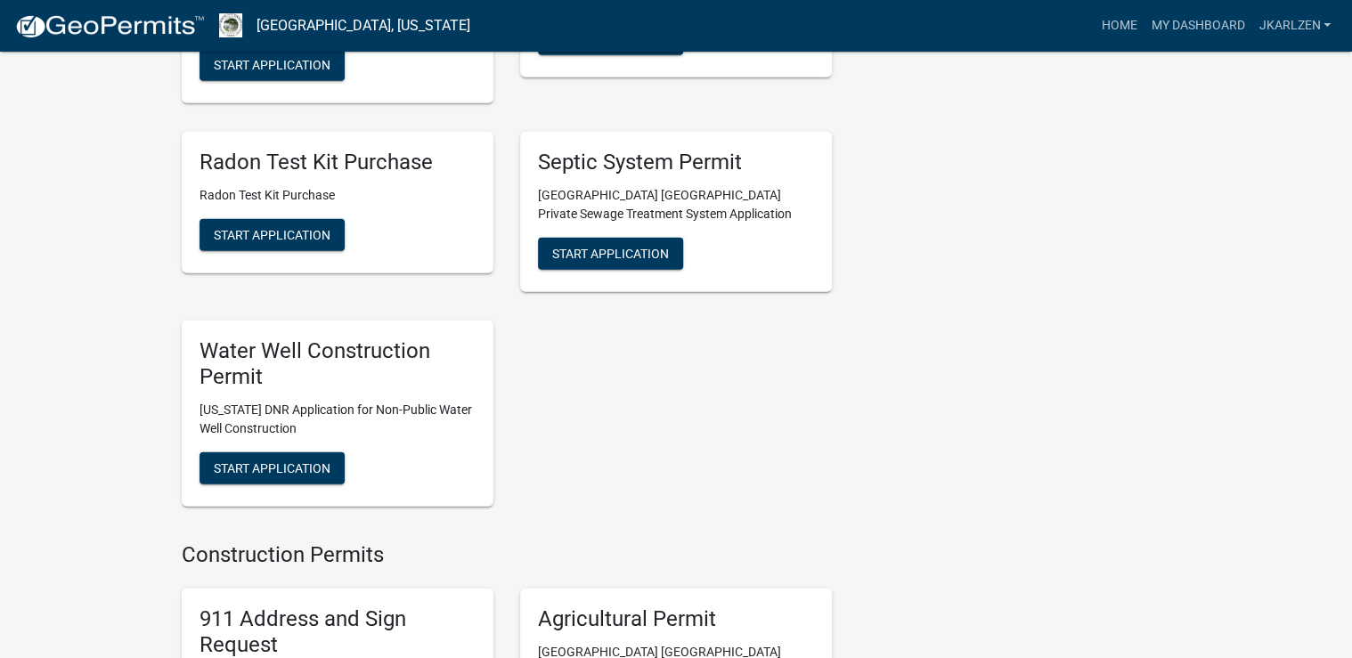  Describe the element at coordinates (338, 162) in the screenshot. I see `h5: Radon Test Kit Purchase` at that location.